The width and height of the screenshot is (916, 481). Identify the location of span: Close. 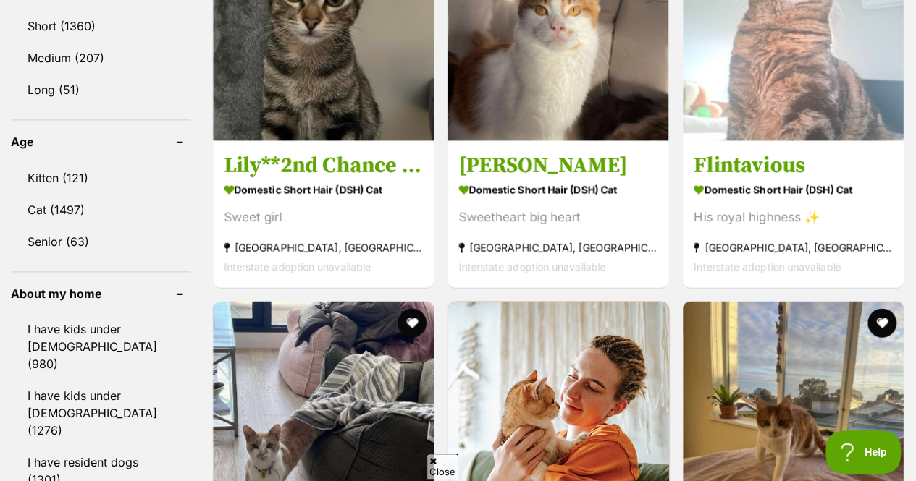
(442, 466).